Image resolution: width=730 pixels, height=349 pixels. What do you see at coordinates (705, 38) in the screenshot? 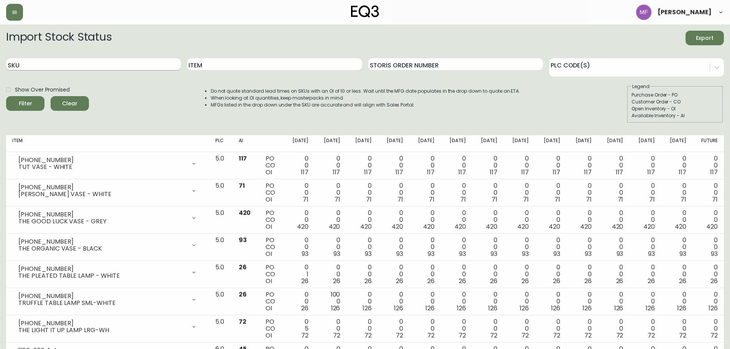
I see `span: Export` at bounding box center [705, 38].